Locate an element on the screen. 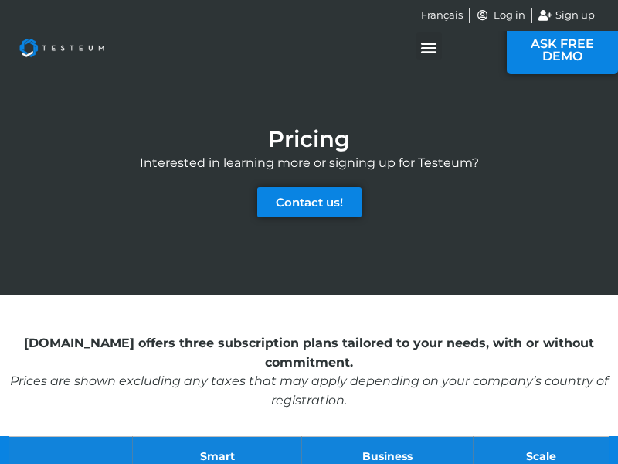 This screenshot has height=464, width=618. span: Sign up is located at coordinates (573, 15).